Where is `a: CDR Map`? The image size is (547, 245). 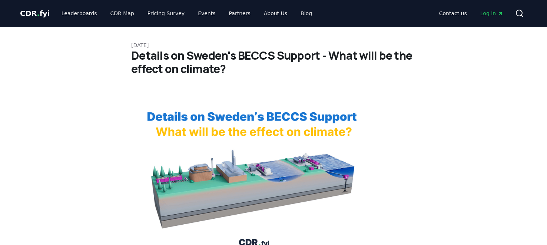
a: CDR Map is located at coordinates (122, 13).